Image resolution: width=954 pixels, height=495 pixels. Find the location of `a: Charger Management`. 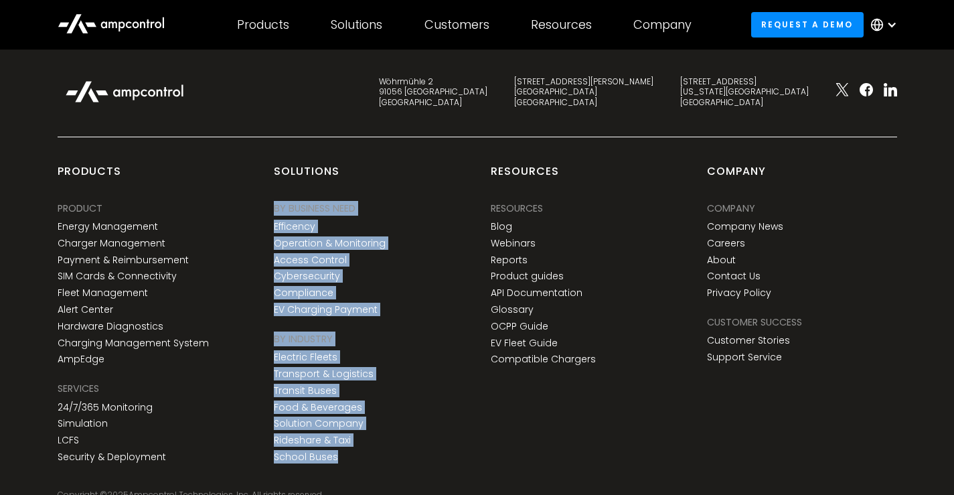

a: Charger Management is located at coordinates (111, 243).